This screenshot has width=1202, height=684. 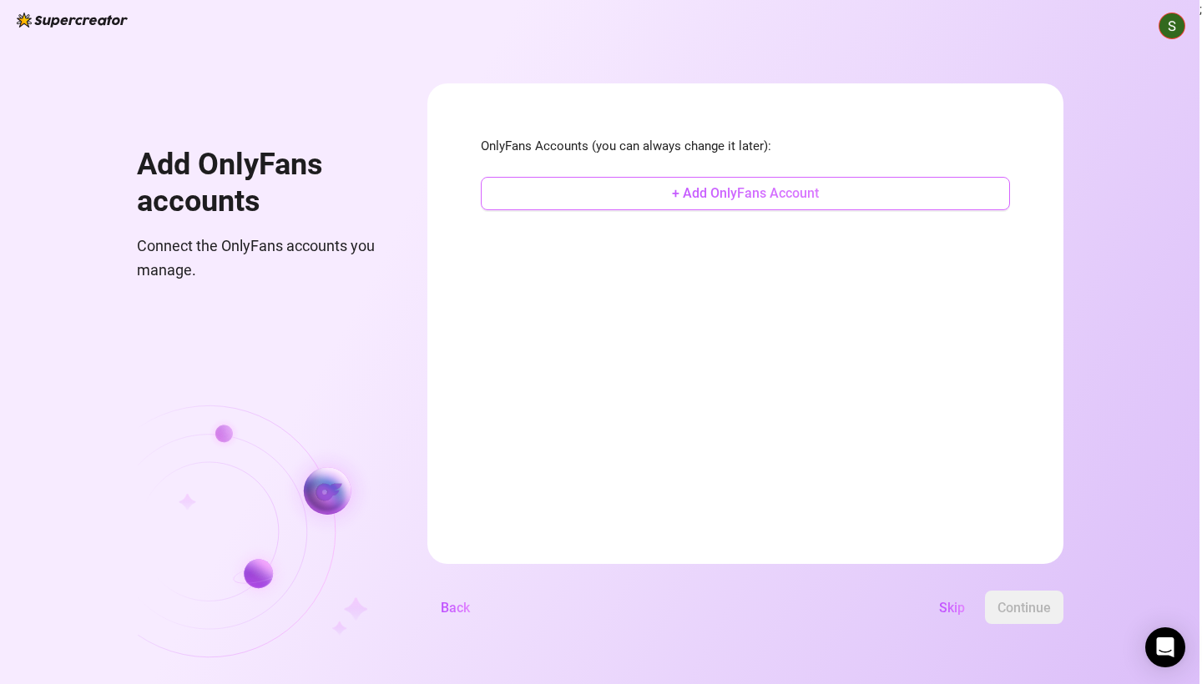 I want to click on button: + Add OnlyFans Account, so click(x=745, y=194).